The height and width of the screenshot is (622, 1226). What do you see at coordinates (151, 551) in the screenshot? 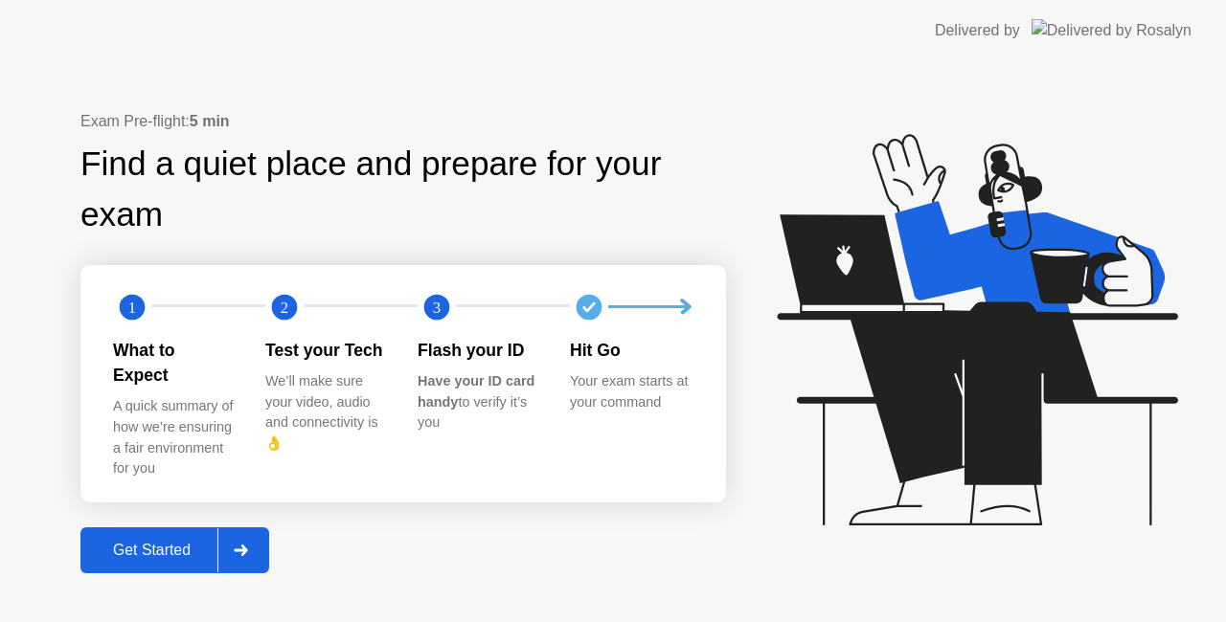
I see `div: Get Started` at bounding box center [151, 551].